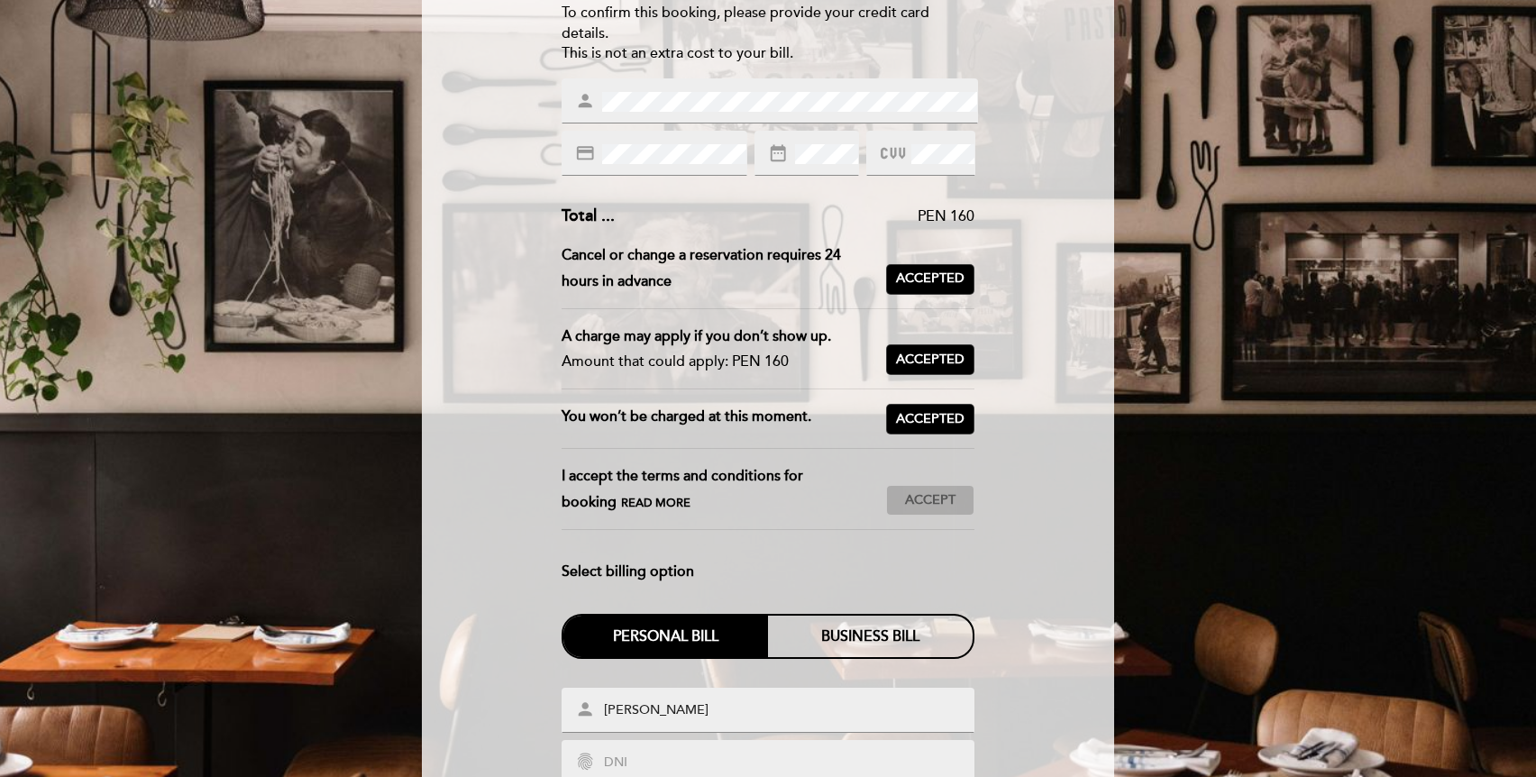  Describe the element at coordinates (585, 153) in the screenshot. I see `i: credit_card` at that location.